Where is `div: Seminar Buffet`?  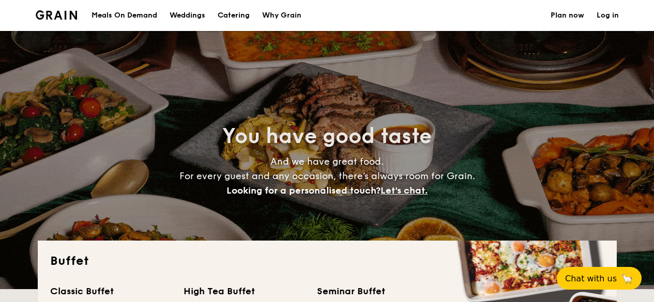 div: Seminar Buffet is located at coordinates (377, 292).